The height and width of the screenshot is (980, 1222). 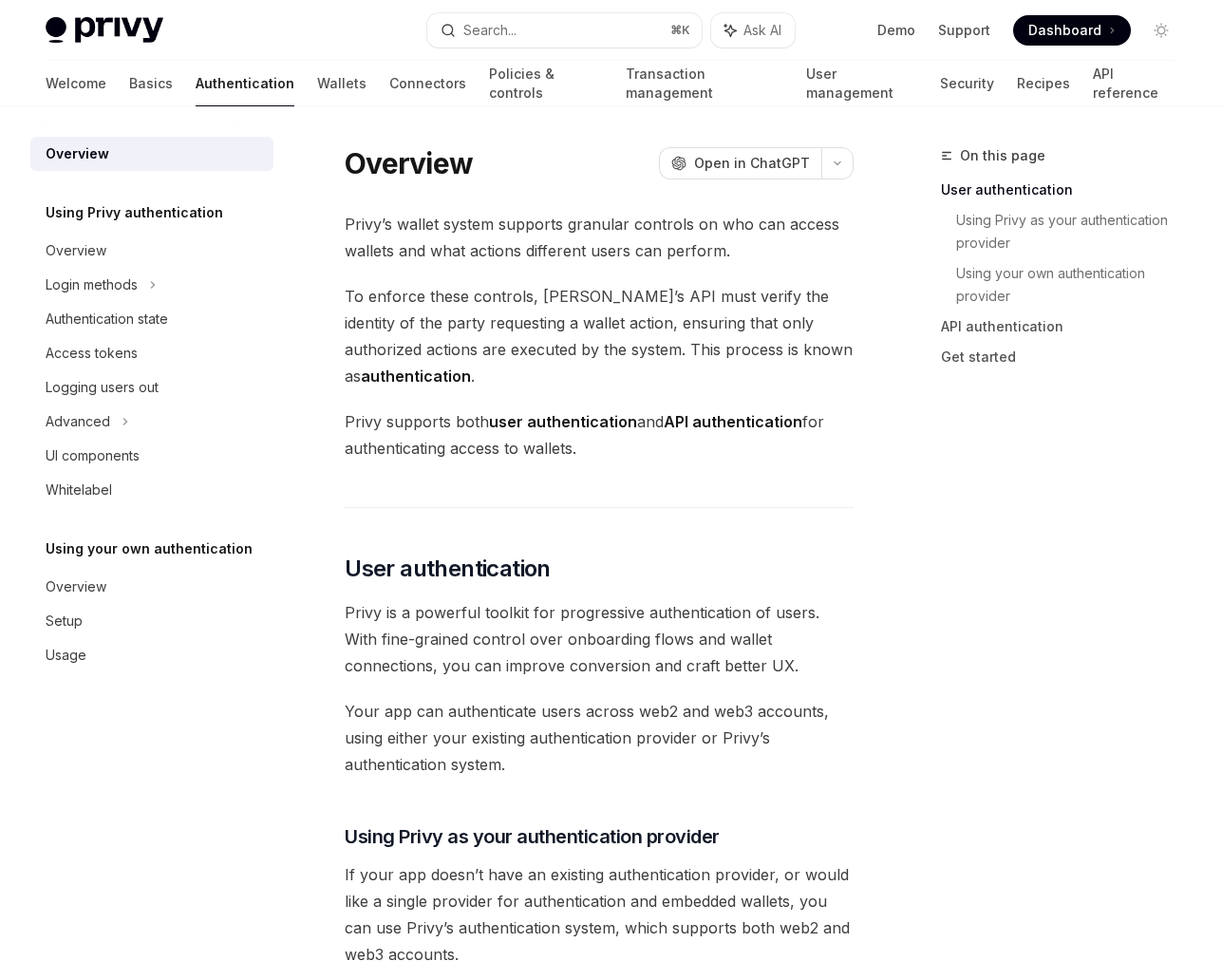 I want to click on div: Logging users out, so click(x=102, y=387).